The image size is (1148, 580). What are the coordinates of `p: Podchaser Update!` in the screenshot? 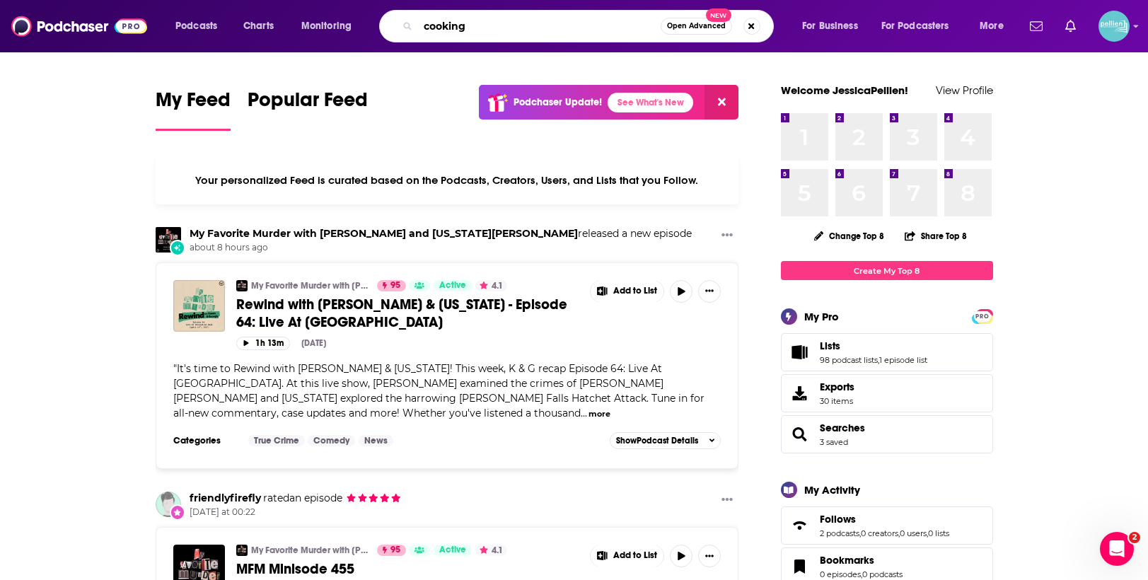 It's located at (558, 102).